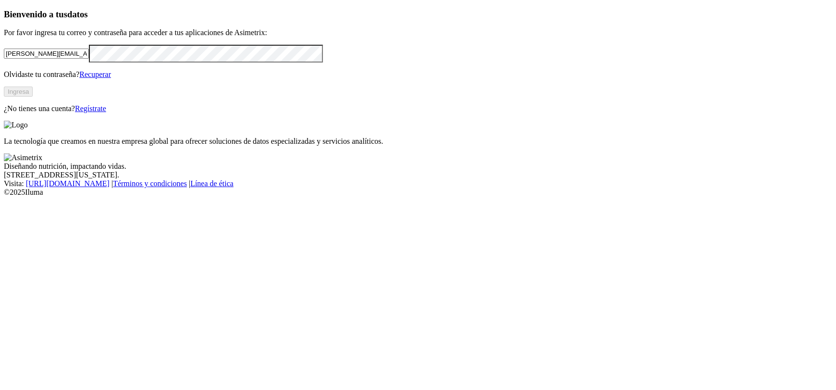 The width and height of the screenshot is (836, 390). What do you see at coordinates (46, 53) in the screenshot?
I see `input: Tu correo` at bounding box center [46, 53].